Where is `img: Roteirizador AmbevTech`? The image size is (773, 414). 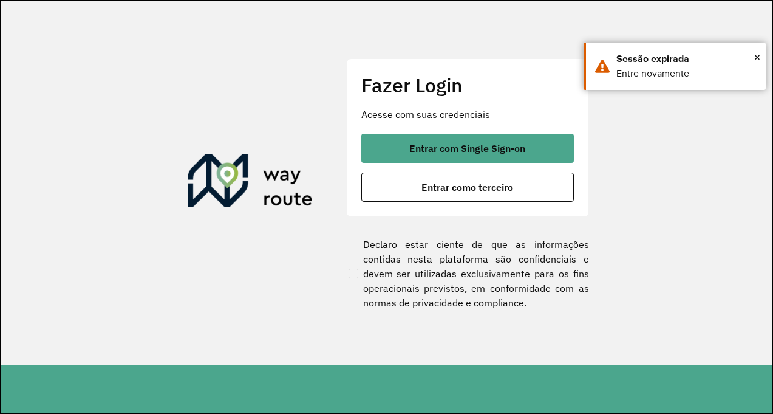 img: Roteirizador AmbevTech is located at coordinates (250, 183).